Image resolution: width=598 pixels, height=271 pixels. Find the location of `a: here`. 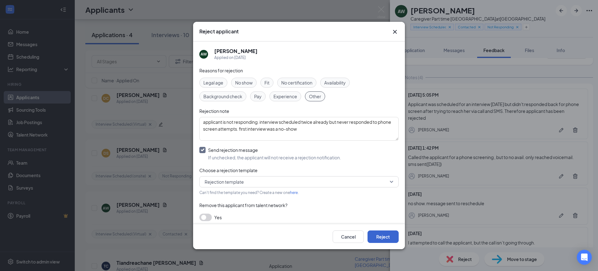

a: here is located at coordinates (294, 192).